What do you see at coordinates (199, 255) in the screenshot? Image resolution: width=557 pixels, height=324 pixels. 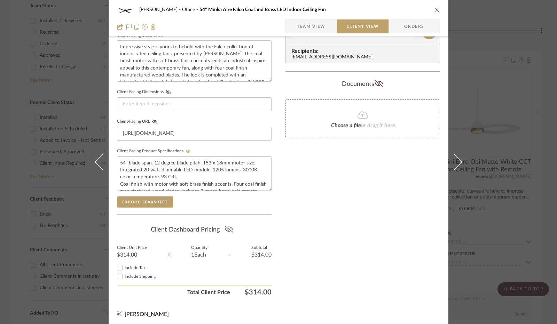 I see `div: 1 Each` at bounding box center [199, 255].